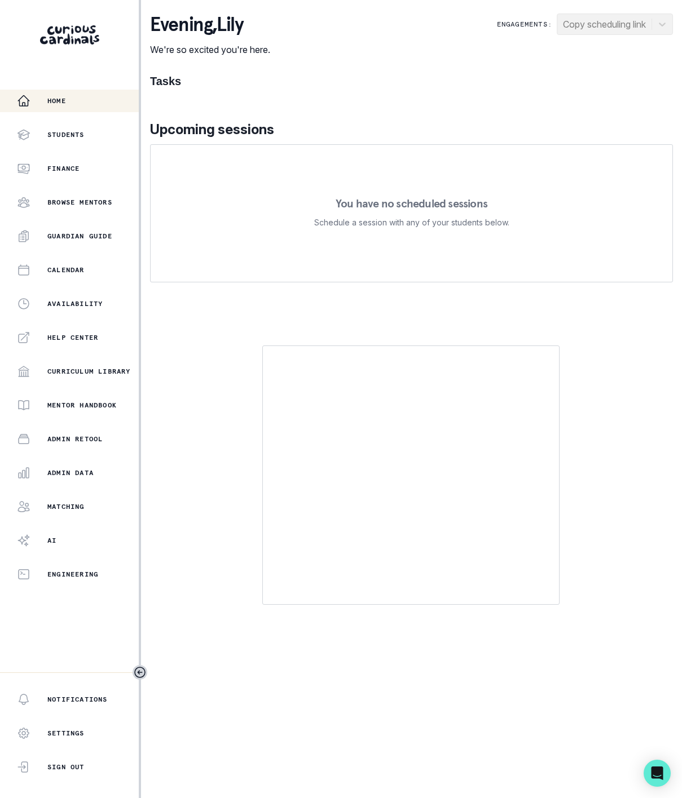  What do you see at coordinates (210, 50) in the screenshot?
I see `p: We're so excited you're here.` at bounding box center [210, 50].